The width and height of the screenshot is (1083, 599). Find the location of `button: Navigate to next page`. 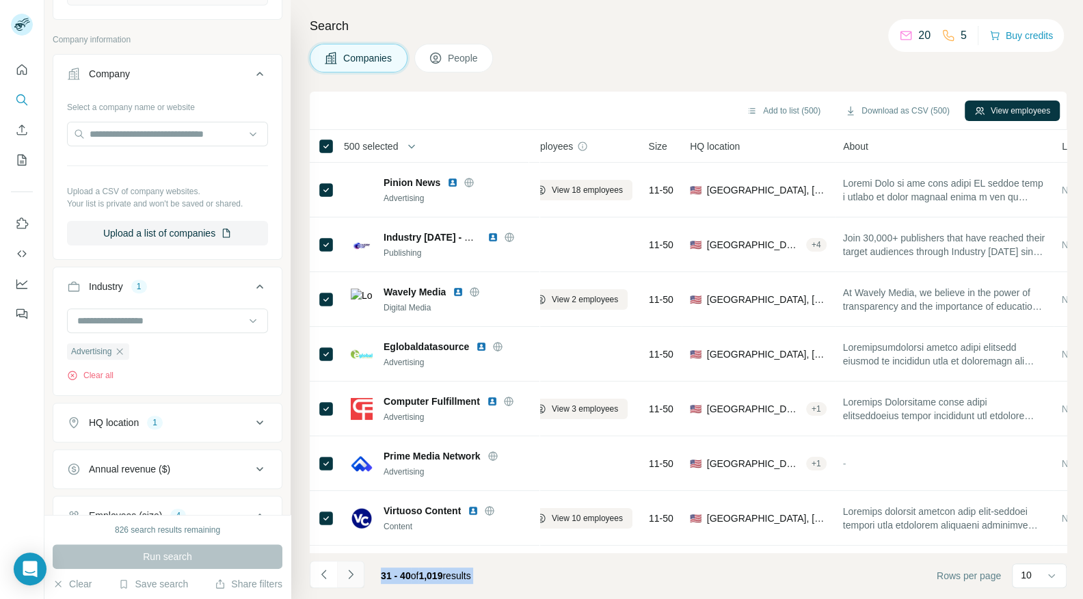

button: Navigate to next page is located at coordinates (351, 574).